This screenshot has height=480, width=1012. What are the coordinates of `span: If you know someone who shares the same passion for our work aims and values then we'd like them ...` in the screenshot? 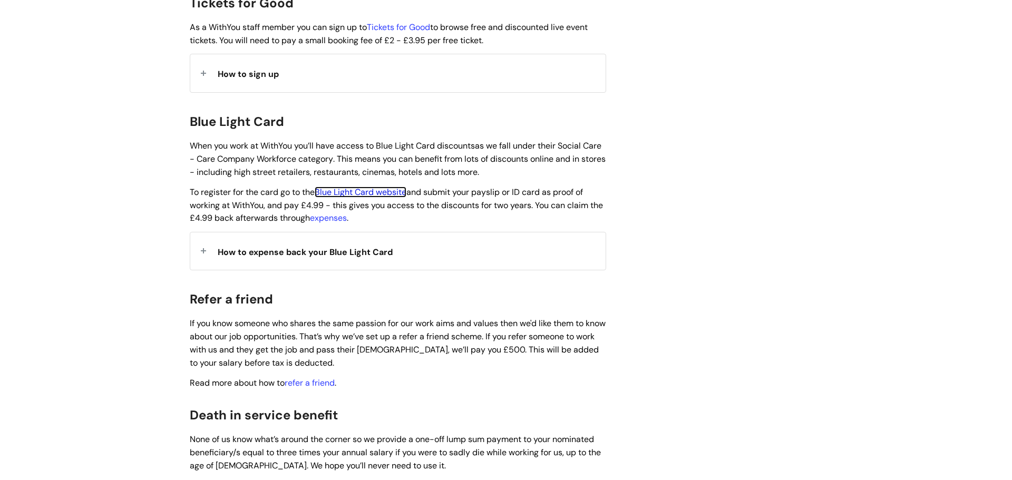 It's located at (397, 343).